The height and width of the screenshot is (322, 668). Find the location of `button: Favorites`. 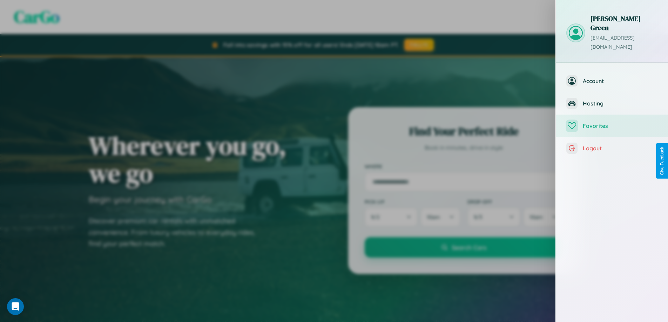

button: Favorites is located at coordinates (612, 126).